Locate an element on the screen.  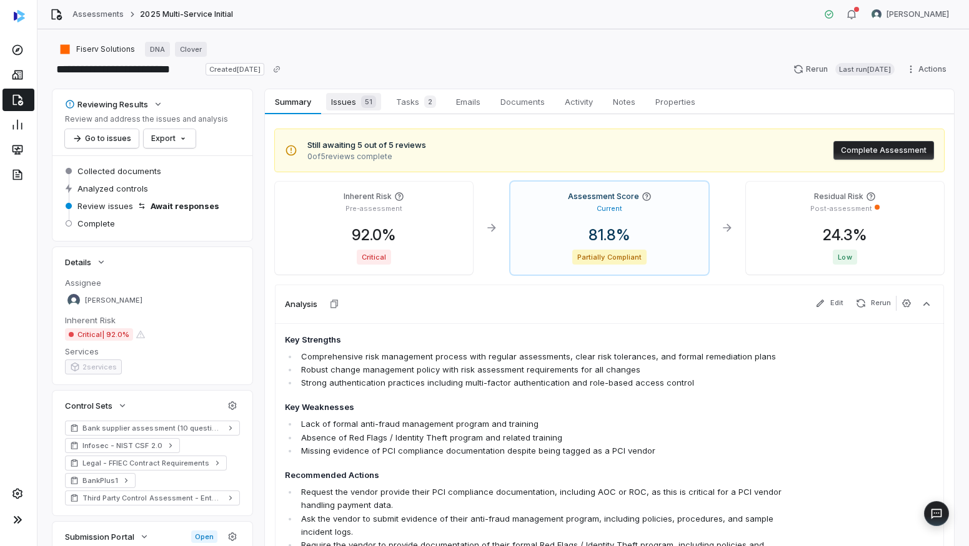
dt: Inherent Risk is located at coordinates (152, 320).